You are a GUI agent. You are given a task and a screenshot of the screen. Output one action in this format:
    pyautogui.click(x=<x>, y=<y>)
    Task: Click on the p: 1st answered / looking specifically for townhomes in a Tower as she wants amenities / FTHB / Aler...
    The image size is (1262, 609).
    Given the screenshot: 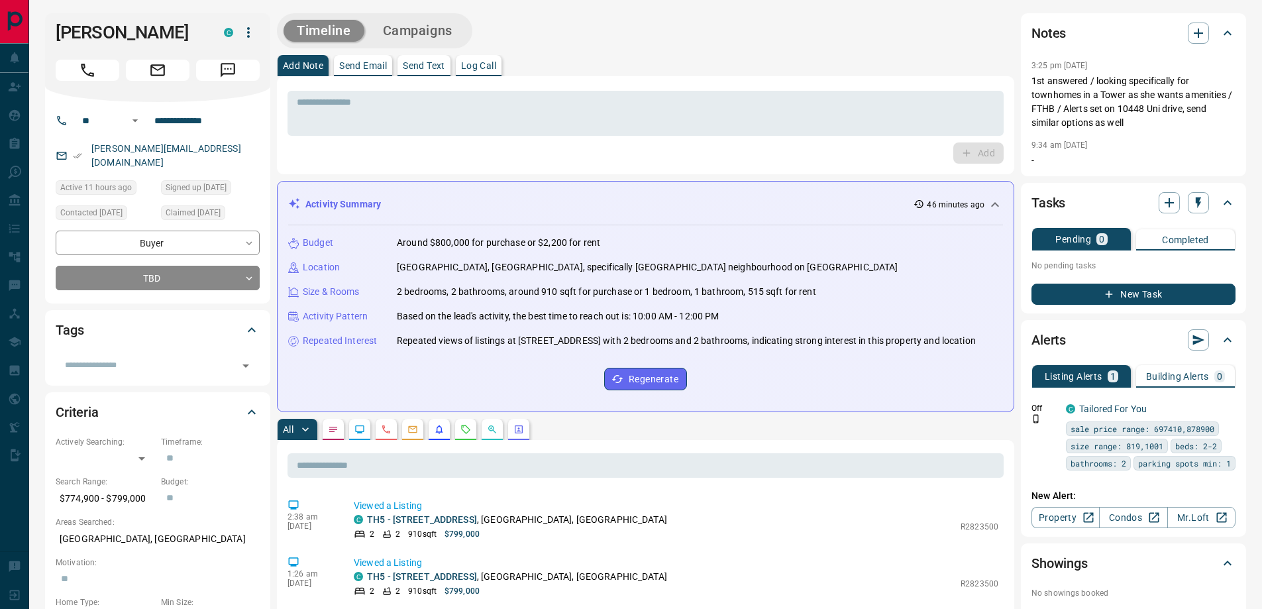 What is the action you would take?
    pyautogui.click(x=1134, y=102)
    